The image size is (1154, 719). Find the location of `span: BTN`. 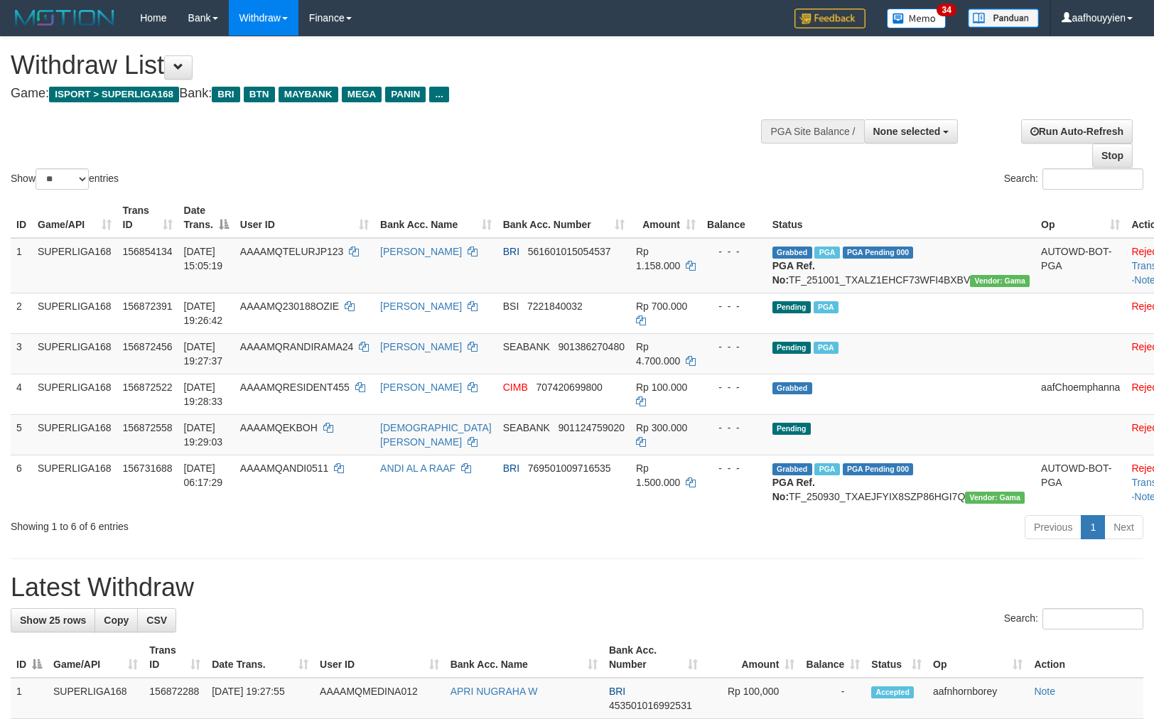

span: BTN is located at coordinates (259, 94).